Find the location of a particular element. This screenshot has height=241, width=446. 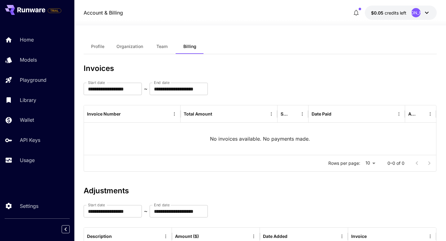

p: Home is located at coordinates (27, 40).